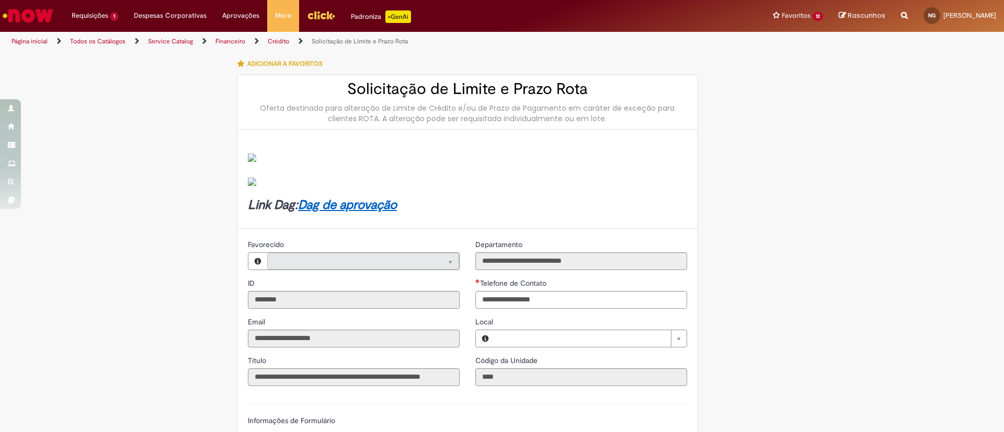 This screenshot has height=432, width=1004. What do you see at coordinates (581, 300) in the screenshot?
I see `input: Telefone de Contato` at bounding box center [581, 300].